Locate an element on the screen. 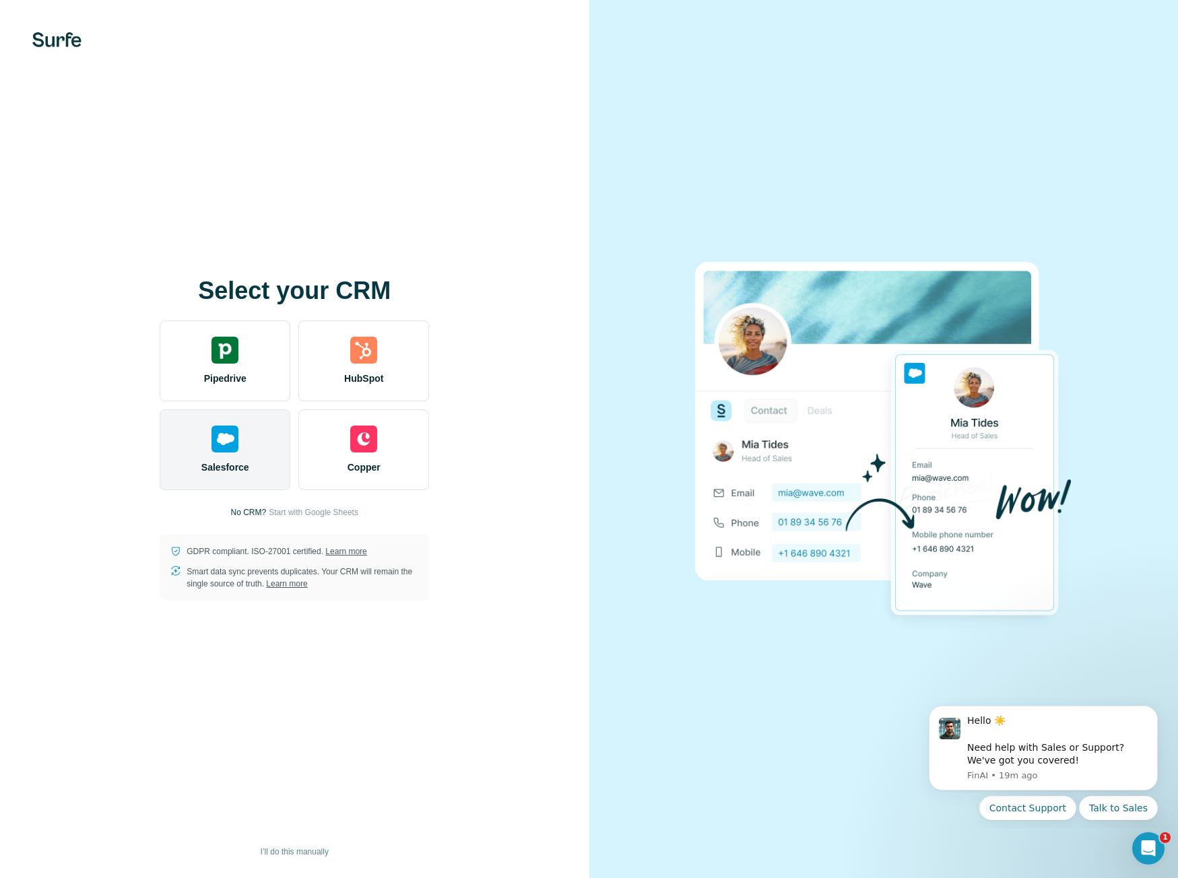 Image resolution: width=1178 pixels, height=878 pixels. img: hubspot's logo is located at coordinates (364, 350).